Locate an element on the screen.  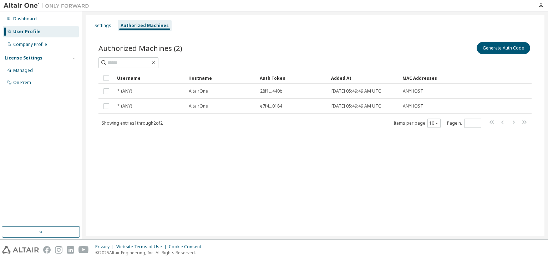
span: Showing entries 1 through 2 of 2 is located at coordinates (132, 123).